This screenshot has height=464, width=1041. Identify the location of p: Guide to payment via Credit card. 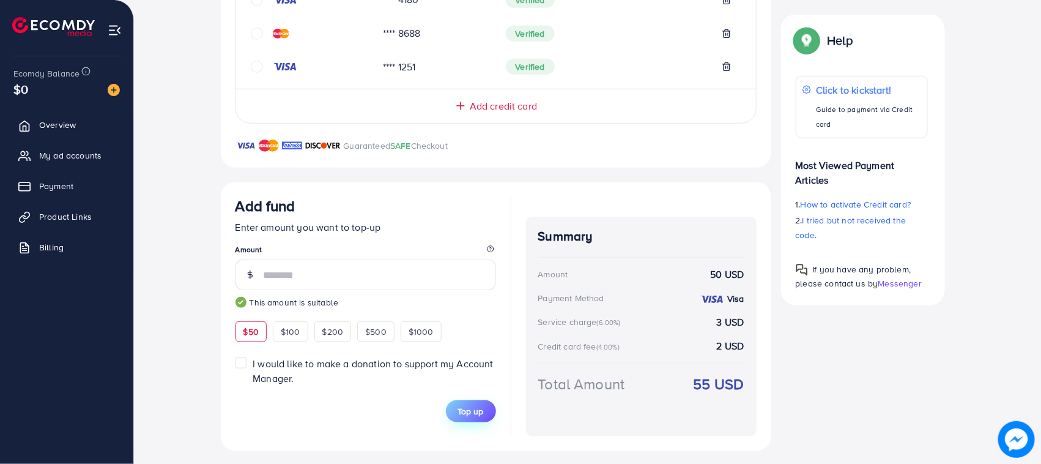
(868, 117).